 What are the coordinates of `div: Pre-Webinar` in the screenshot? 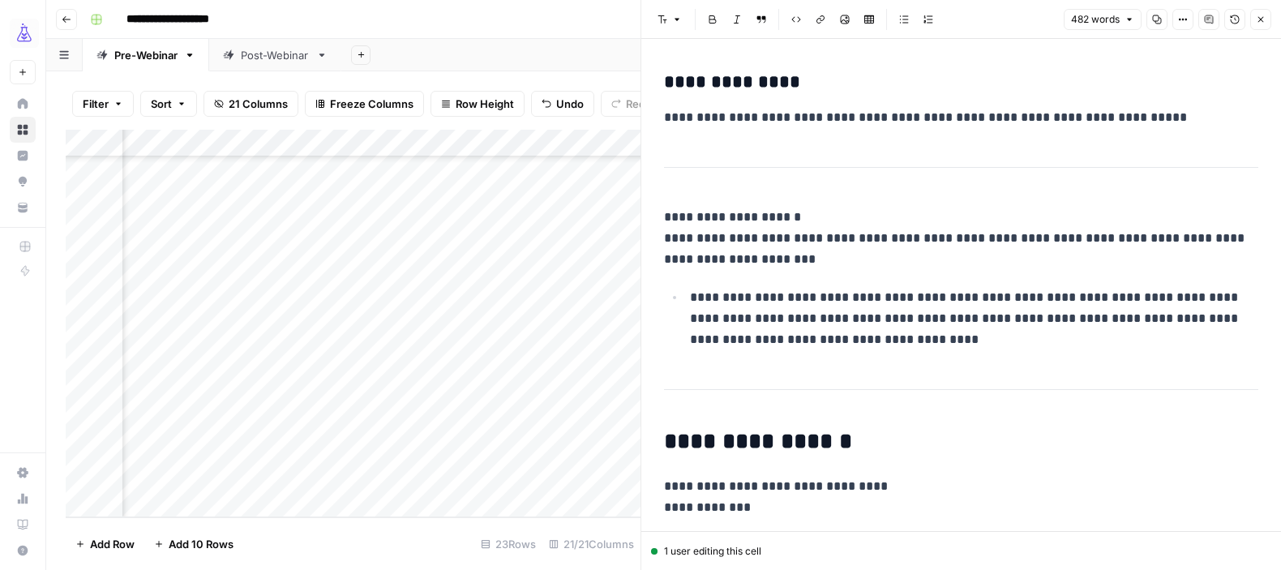 It's located at (146, 55).